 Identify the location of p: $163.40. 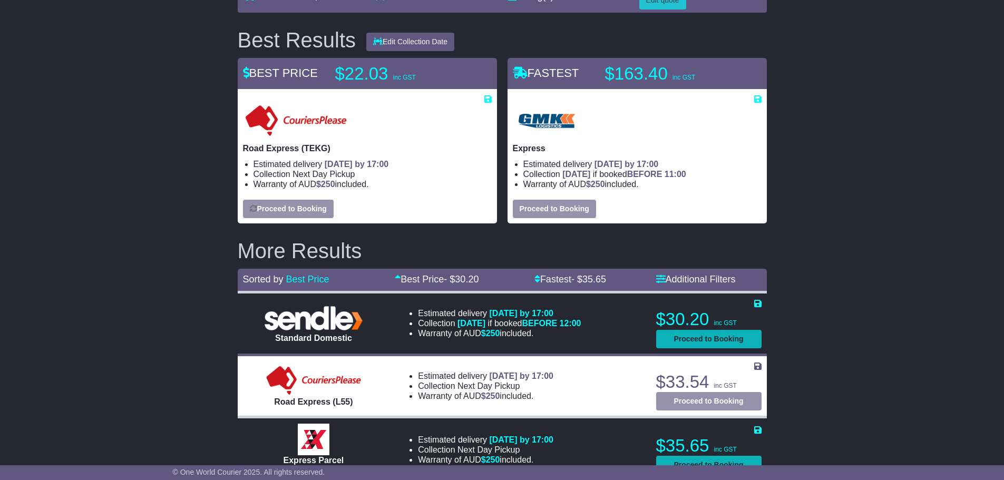
(671, 74).